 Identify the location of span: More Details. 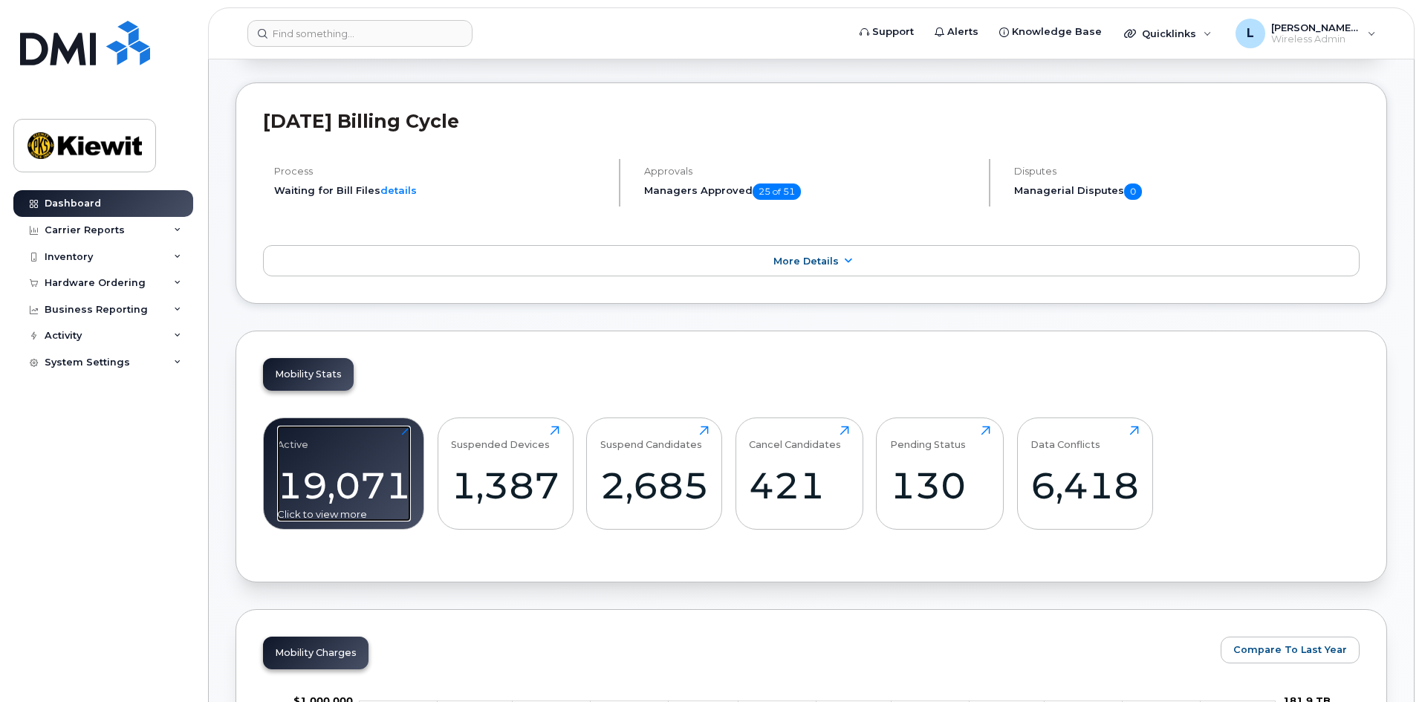
(806, 261).